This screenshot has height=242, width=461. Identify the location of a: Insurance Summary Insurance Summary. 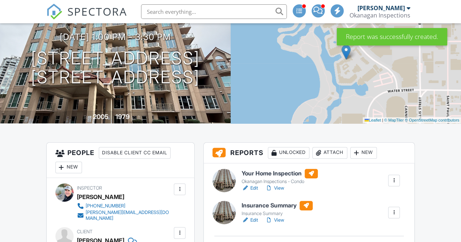
(277, 209).